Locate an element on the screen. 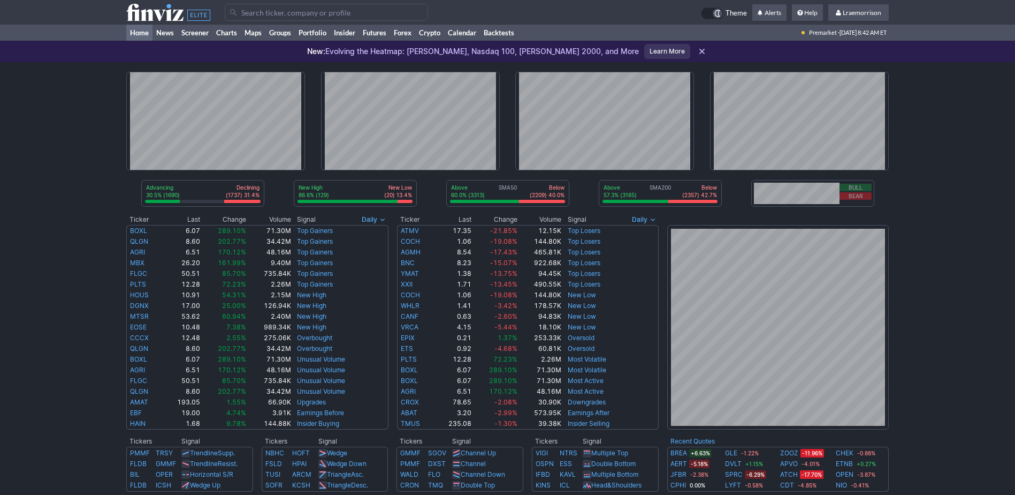 Image resolution: width=1015 pixels, height=495 pixels. a: Insider Selling is located at coordinates (589, 423).